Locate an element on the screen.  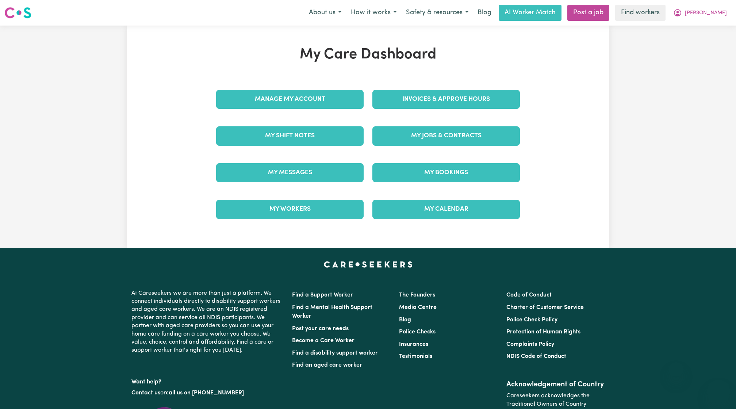
a: Complaints Policy is located at coordinates (530, 344).